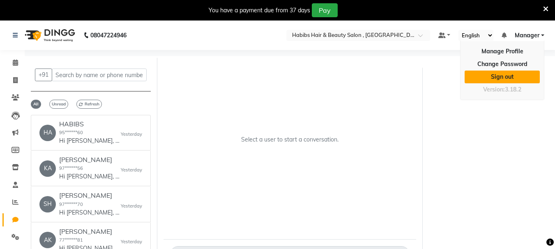  I want to click on span: Refresh, so click(89, 104).